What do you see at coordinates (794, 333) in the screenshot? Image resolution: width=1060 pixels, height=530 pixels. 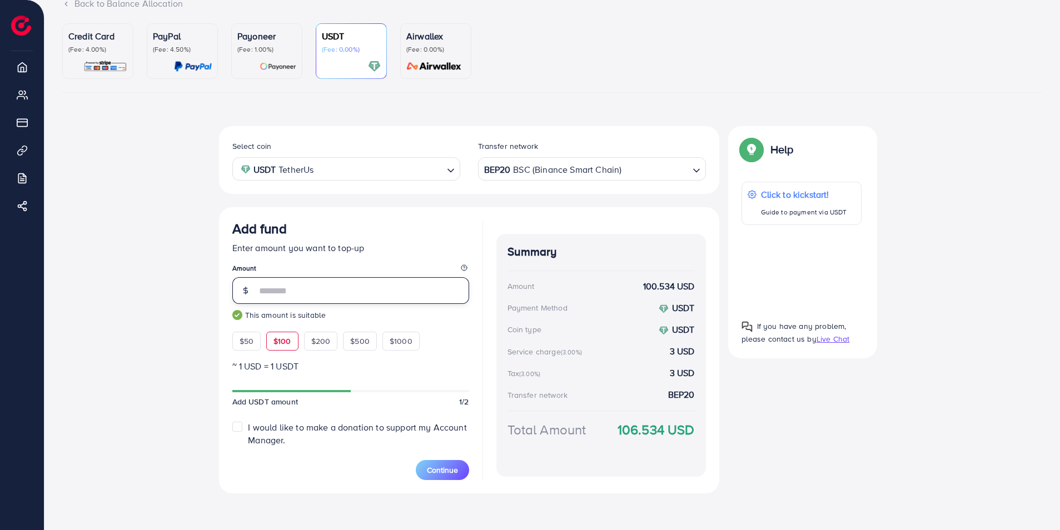 I see `span: If you have any problem, please contact us by` at bounding box center [794, 333].